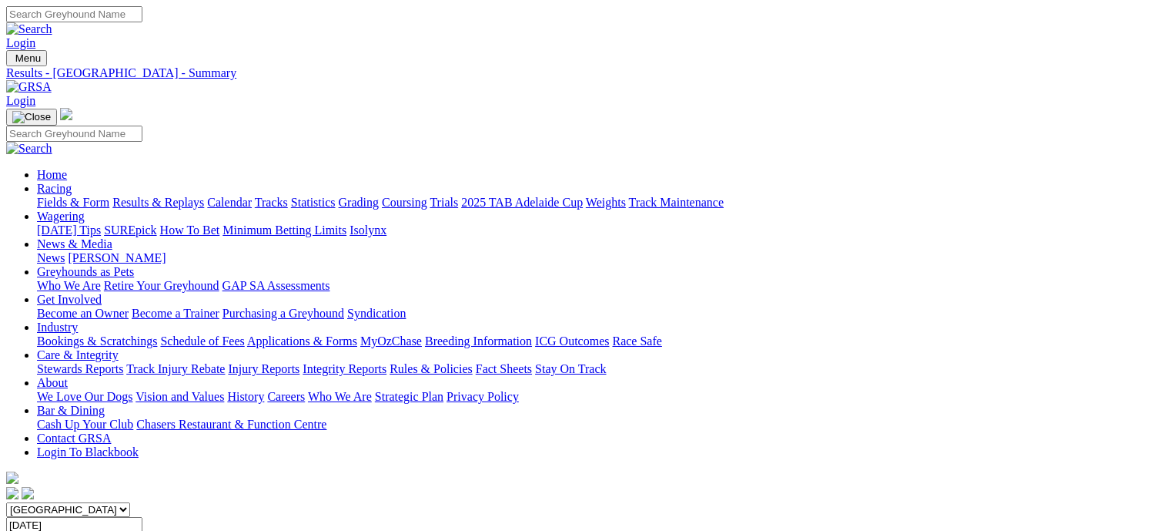 This screenshot has height=531, width=1174. What do you see at coordinates (231, 424) in the screenshot?
I see `a: Chasers Restaurant & Function Centre` at bounding box center [231, 424].